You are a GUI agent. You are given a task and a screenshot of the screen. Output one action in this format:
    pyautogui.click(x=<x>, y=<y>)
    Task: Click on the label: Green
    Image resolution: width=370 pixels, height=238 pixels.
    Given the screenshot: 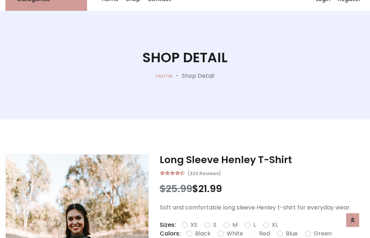 What is the action you would take?
    pyautogui.click(x=323, y=233)
    